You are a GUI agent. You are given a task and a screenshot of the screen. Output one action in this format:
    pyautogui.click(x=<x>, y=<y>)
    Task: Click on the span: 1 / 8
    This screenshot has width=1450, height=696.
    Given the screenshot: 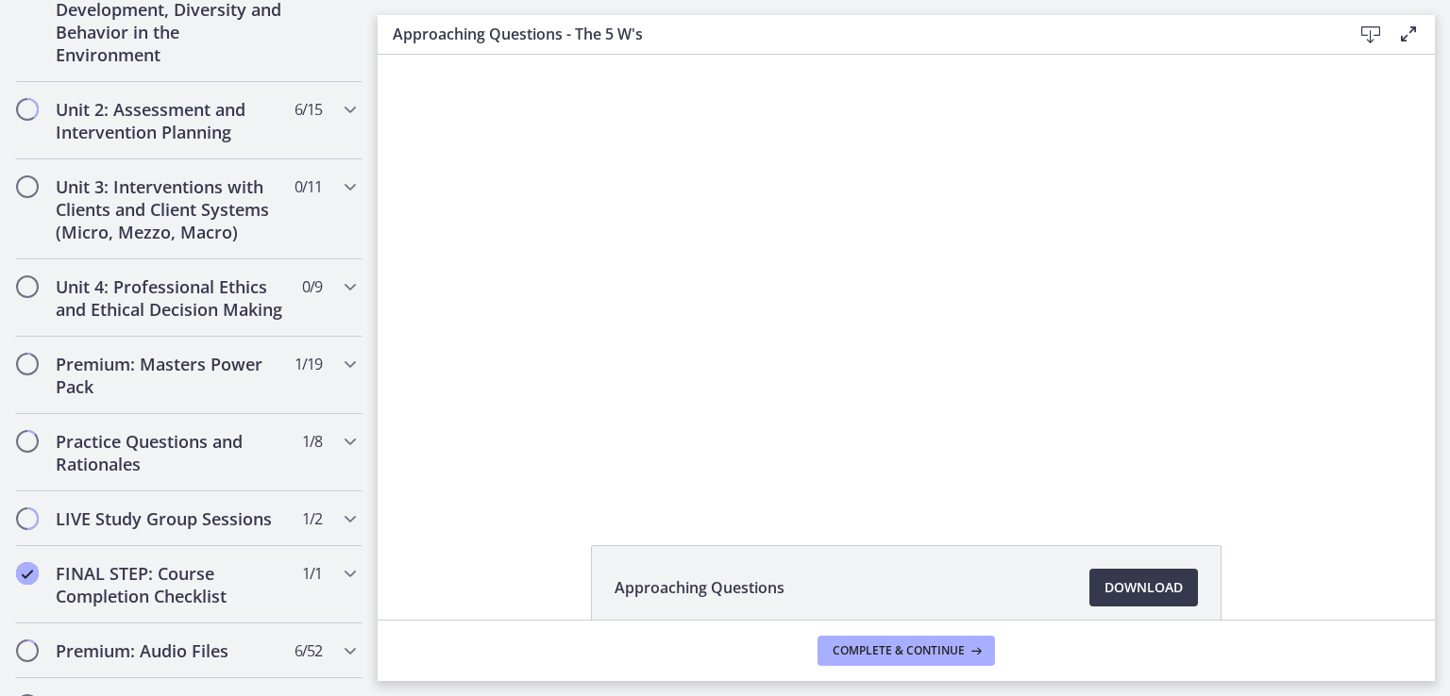 What is the action you would take?
    pyautogui.click(x=311, y=442)
    